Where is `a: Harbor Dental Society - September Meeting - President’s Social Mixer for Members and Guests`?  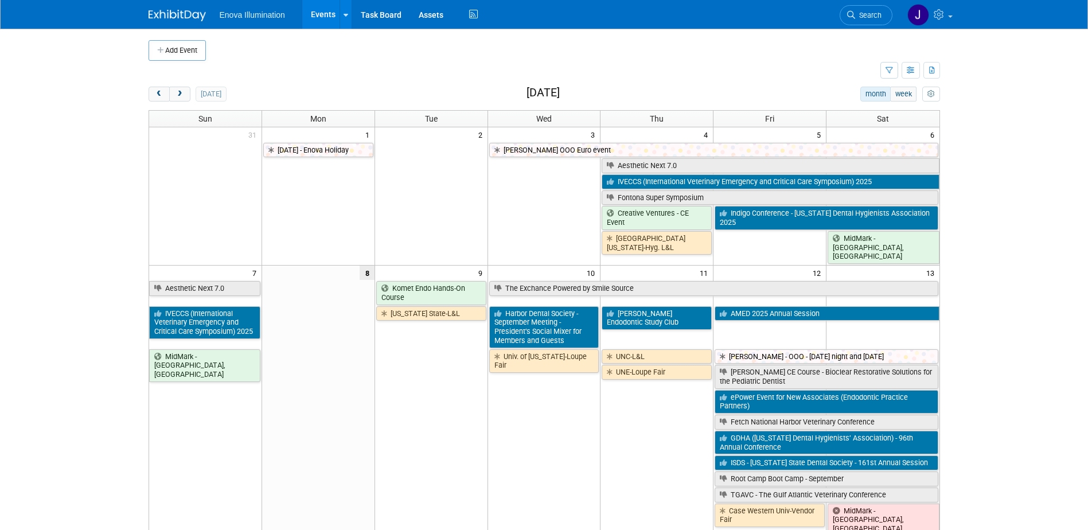
a: Harbor Dental Society - September Meeting - President’s Social Mixer for Members and Guests is located at coordinates (544, 327).